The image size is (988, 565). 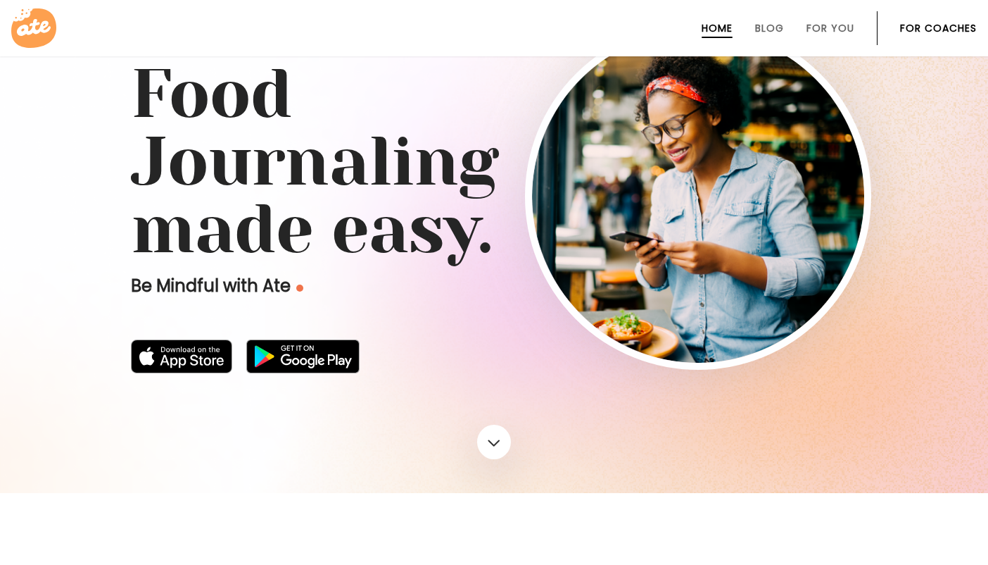 What do you see at coordinates (831, 28) in the screenshot?
I see `a: For You` at bounding box center [831, 28].